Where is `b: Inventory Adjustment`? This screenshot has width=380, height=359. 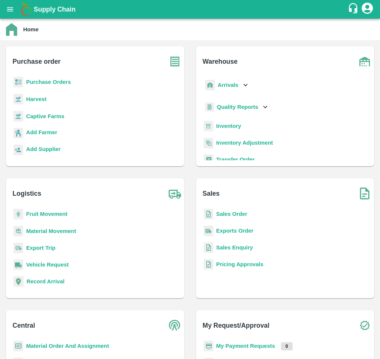
b: Inventory Adjustment is located at coordinates (244, 143).